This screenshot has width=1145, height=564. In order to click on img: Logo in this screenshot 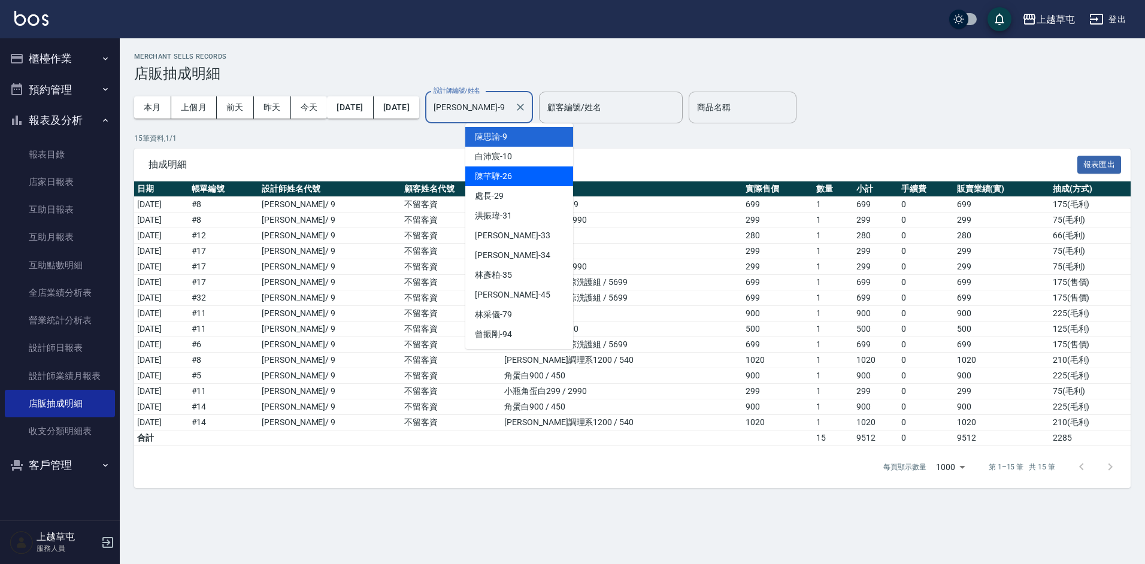, I will do `click(31, 18)`.